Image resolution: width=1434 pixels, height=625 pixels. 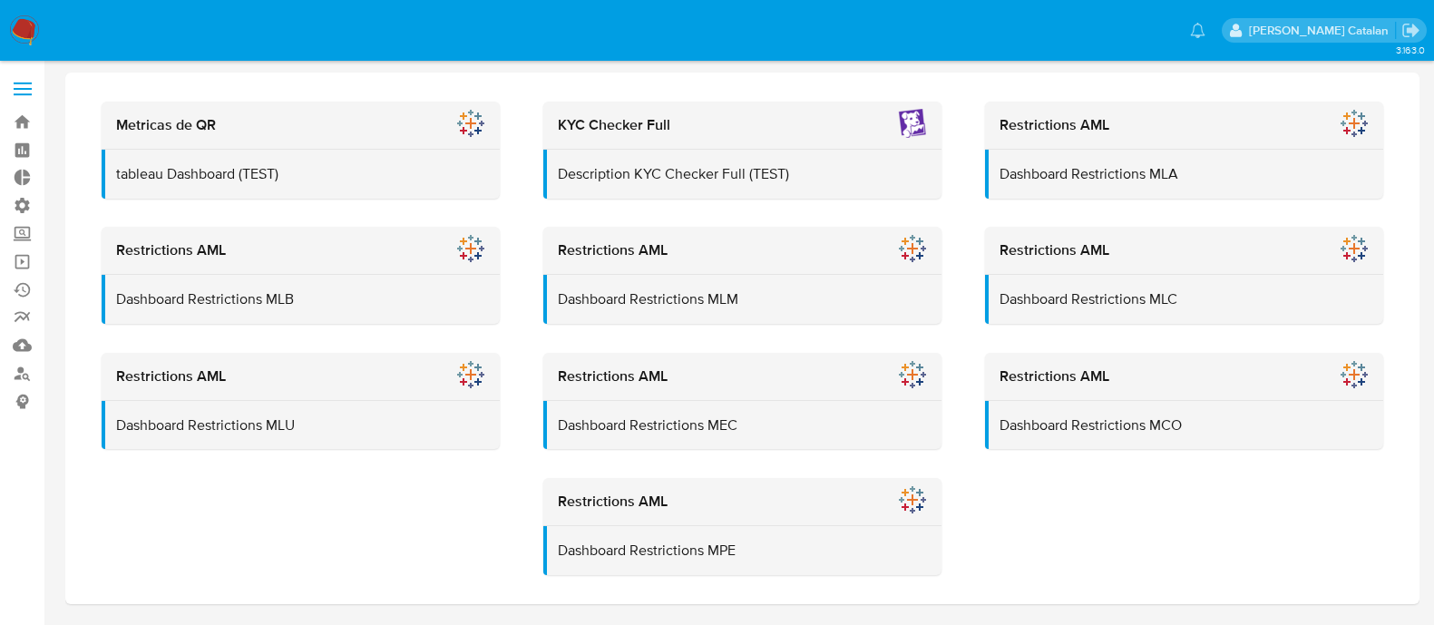 What do you see at coordinates (912, 123) in the screenshot?
I see `img: KYC Checker Full` at bounding box center [912, 123].